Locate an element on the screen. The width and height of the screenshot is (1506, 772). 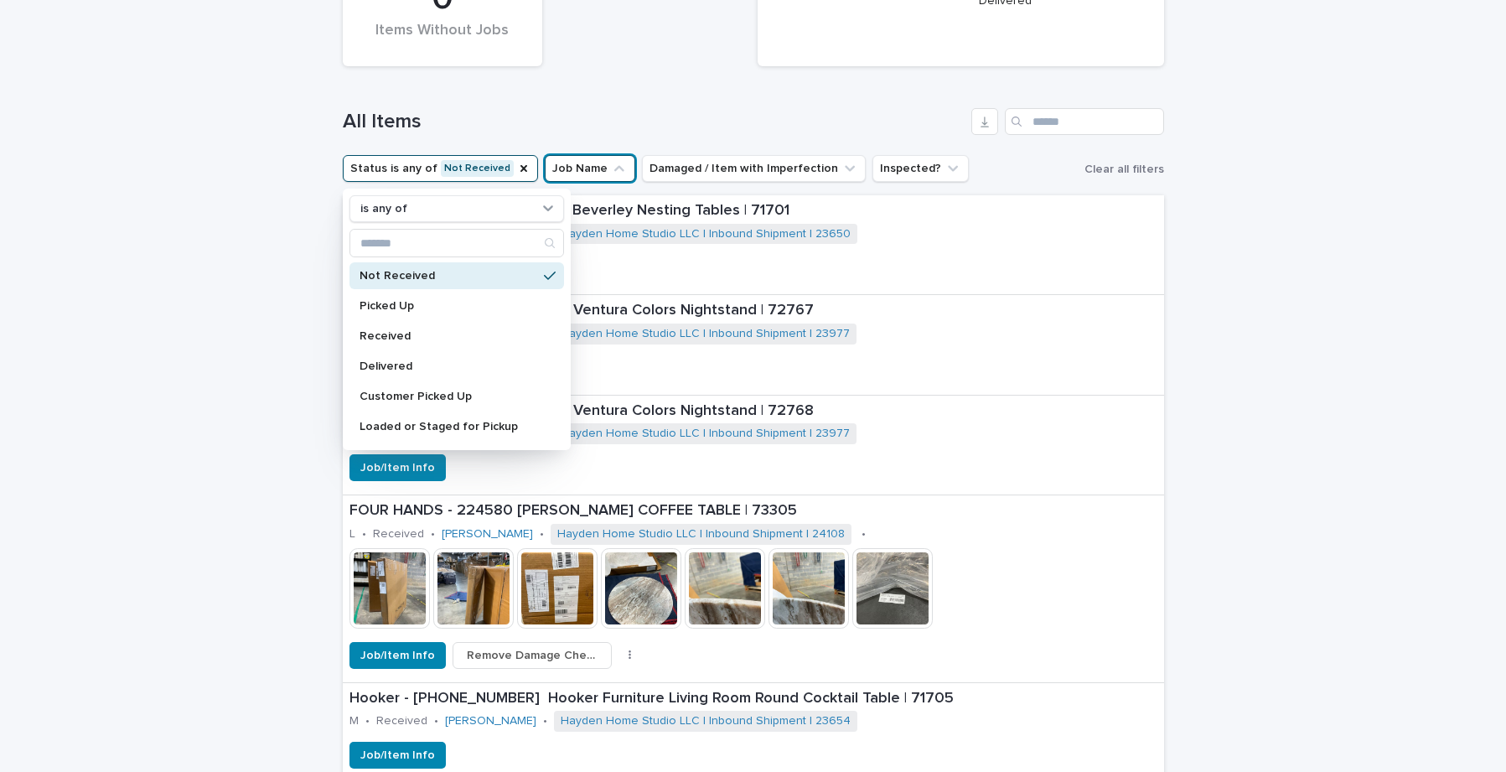
a: Hayden Home Studio LLC | Inbound Shipment | 24108 is located at coordinates (701, 534).